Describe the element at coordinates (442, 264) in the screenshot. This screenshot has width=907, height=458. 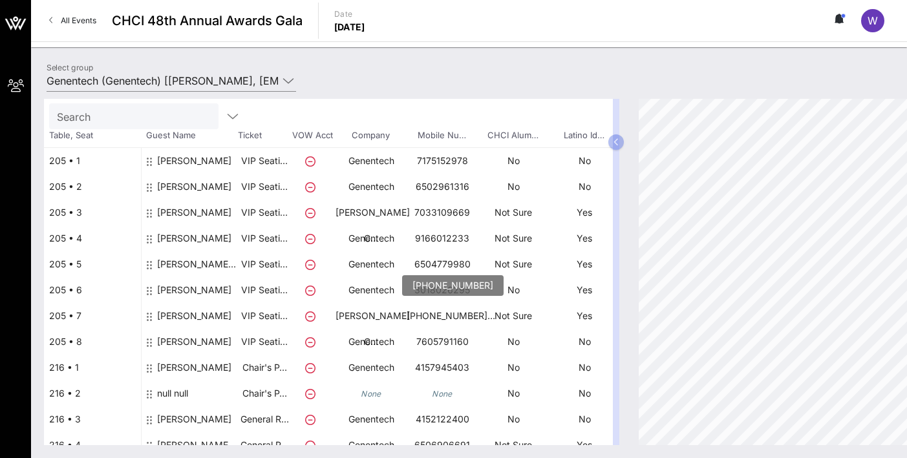
I see `p: 6504779980` at that location.